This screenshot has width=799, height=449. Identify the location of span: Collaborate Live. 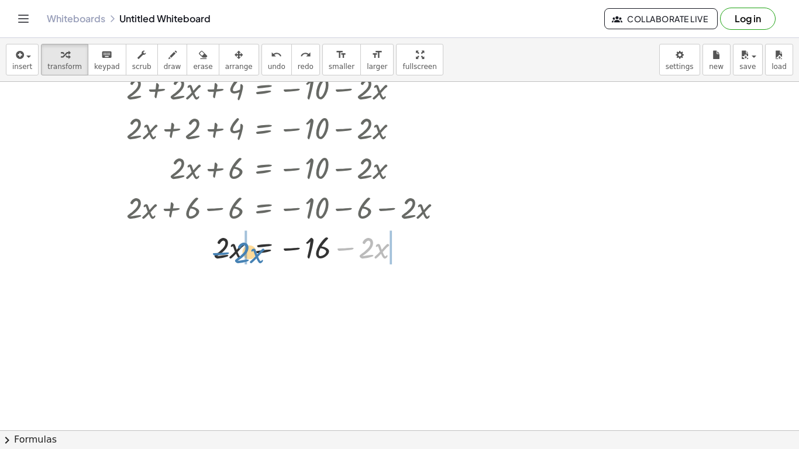
(661, 19).